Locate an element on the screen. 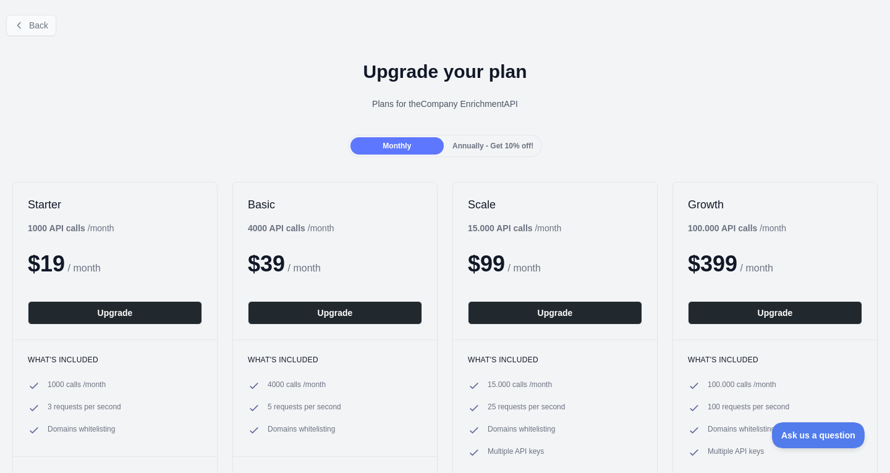  b: 15.000 API calls is located at coordinates (500, 228).